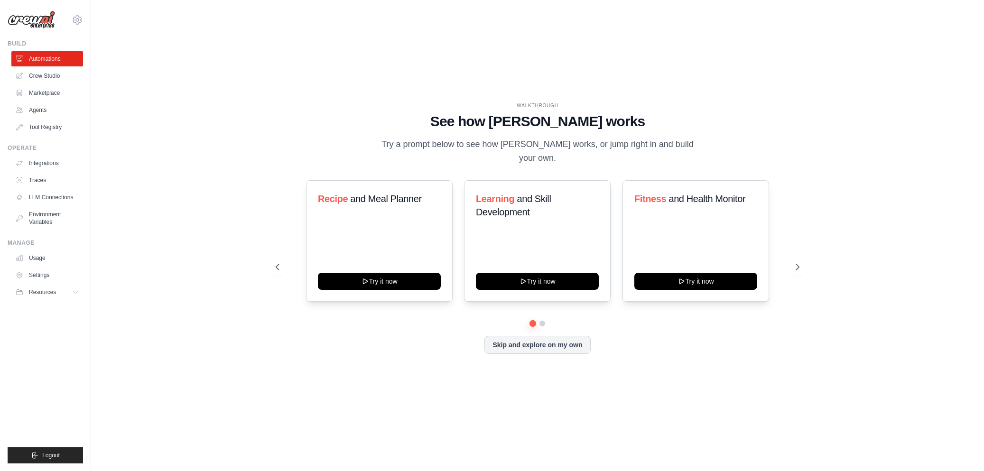 The height and width of the screenshot is (471, 984). What do you see at coordinates (495, 199) in the screenshot?
I see `span: Learning` at bounding box center [495, 199].